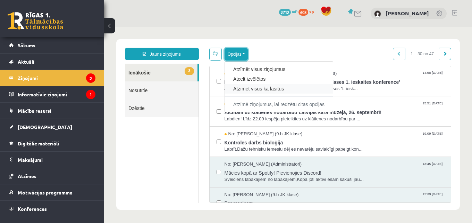 This screenshot has height=223, width=472. Describe the element at coordinates (230, 115) in the screenshot. I see `span: Kontroles darbs bioloģijā` at that location.